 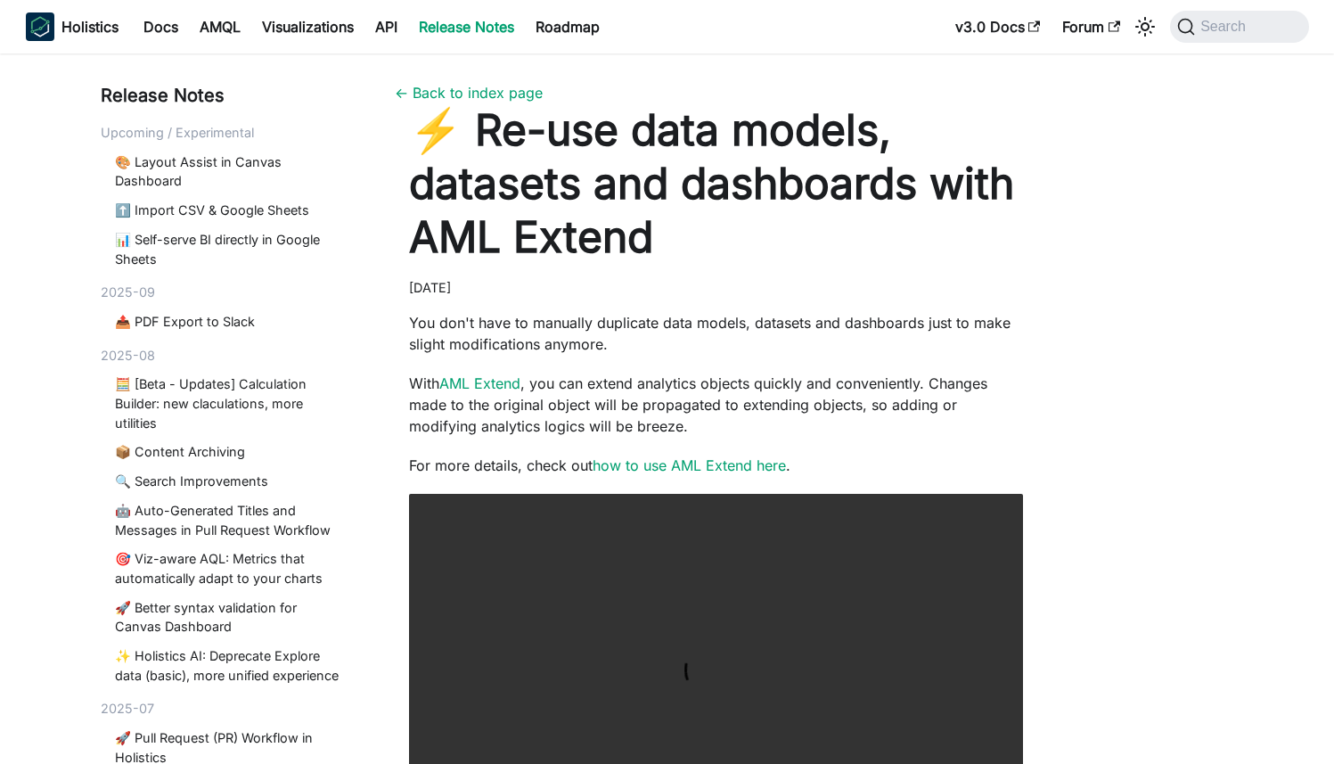 I want to click on a: HolisticsHolisticsHolistics, so click(x=72, y=27).